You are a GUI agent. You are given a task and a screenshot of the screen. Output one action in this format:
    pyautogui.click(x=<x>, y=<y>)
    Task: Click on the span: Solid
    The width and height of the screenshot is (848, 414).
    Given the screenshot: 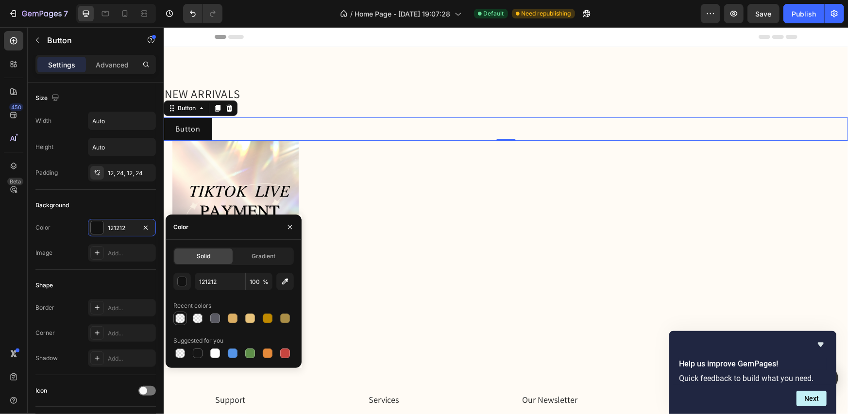 What is the action you would take?
    pyautogui.click(x=204, y=256)
    